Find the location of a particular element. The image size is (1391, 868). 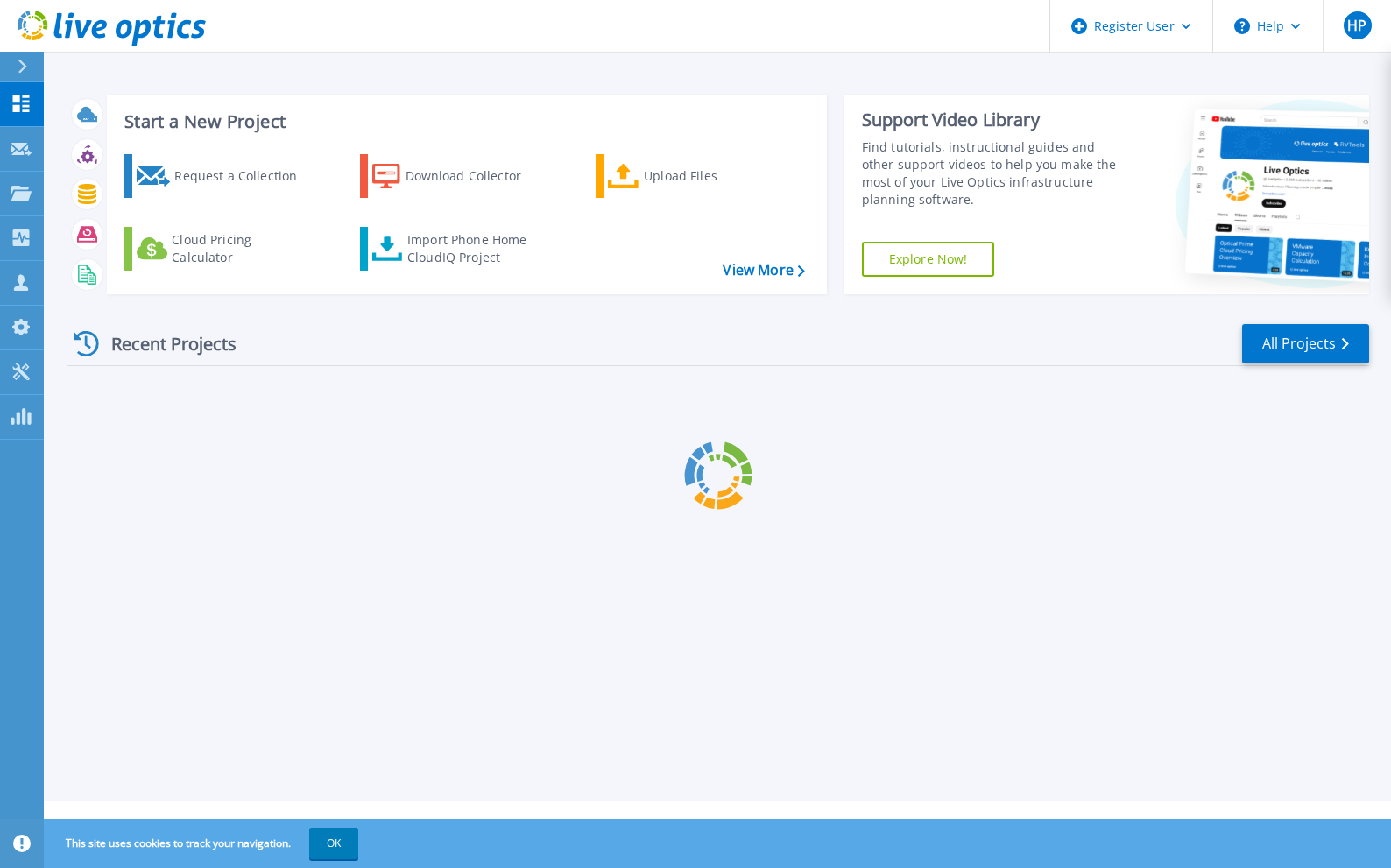

button: OK is located at coordinates (334, 844).